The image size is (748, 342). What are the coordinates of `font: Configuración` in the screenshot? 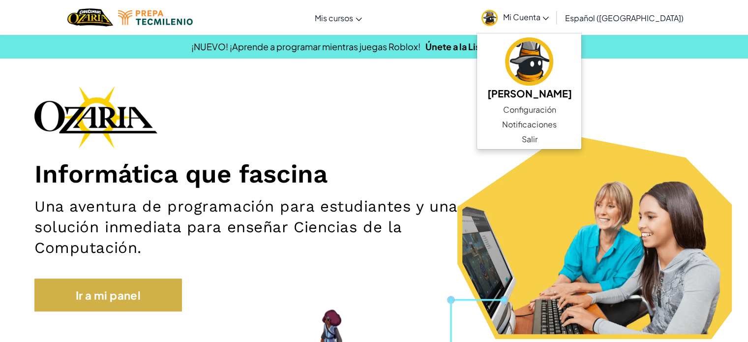 It's located at (529, 109).